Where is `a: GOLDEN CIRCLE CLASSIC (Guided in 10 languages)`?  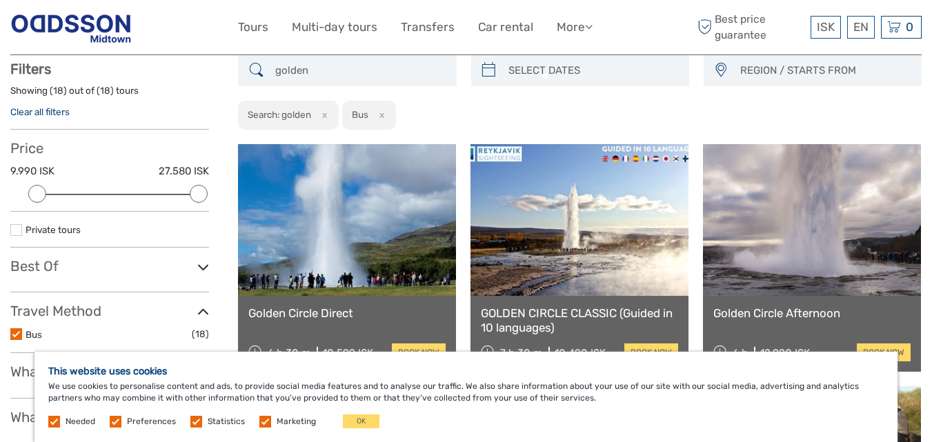 a: GOLDEN CIRCLE CLASSIC (Guided in 10 languages) is located at coordinates (580, 320).